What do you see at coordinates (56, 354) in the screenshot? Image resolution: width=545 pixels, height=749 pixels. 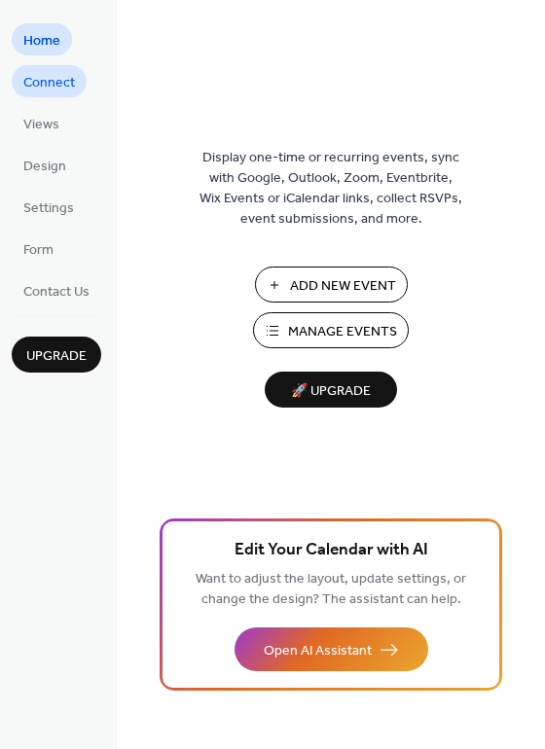 I see `button: Upgrade` at bounding box center [56, 354].